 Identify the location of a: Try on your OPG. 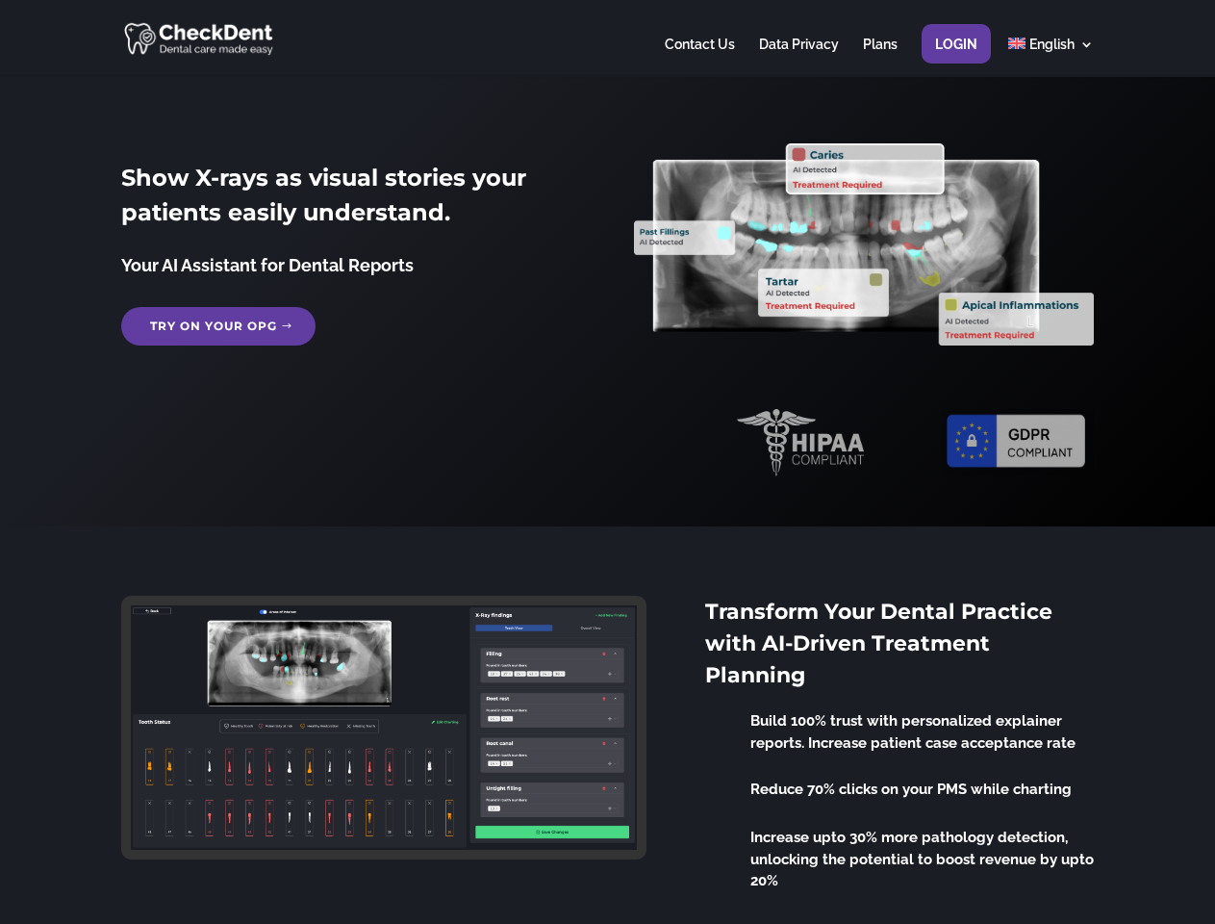
(218, 326).